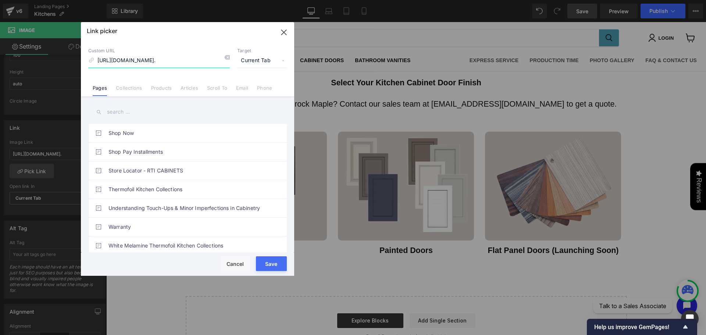 Image resolution: width=706 pixels, height=335 pixels. What do you see at coordinates (276, 38) in the screenshot?
I see `a: Bathroom Vanities` at bounding box center [276, 38].